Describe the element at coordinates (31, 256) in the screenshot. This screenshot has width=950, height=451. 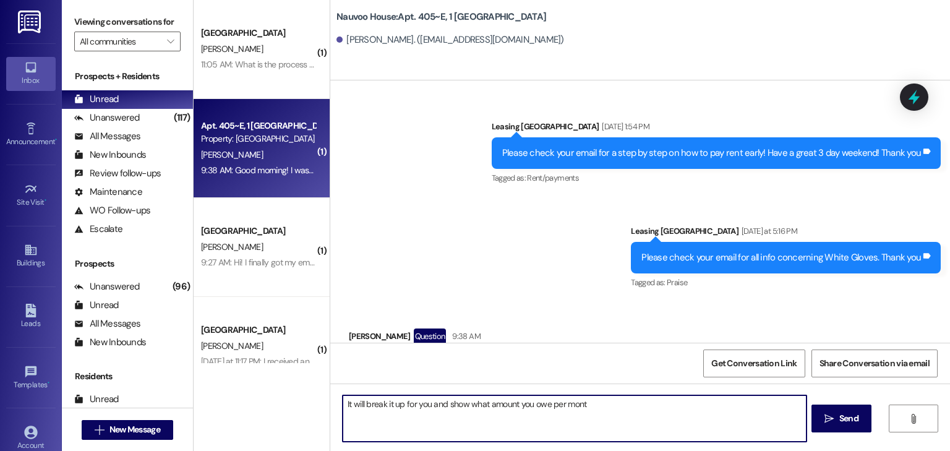
I see `a: Buildings` at that location.